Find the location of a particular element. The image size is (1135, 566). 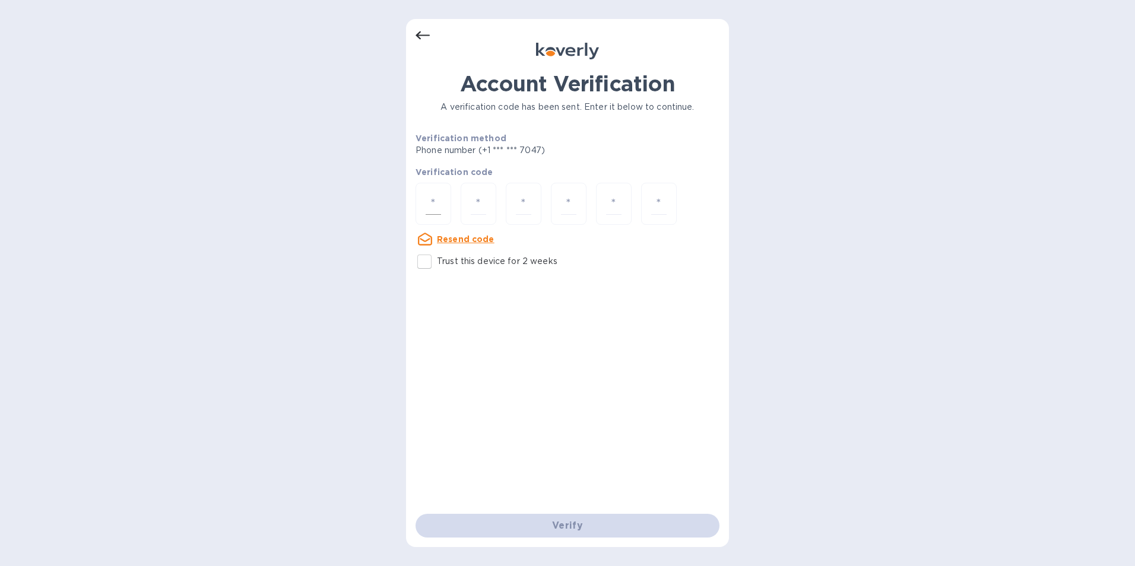

p: Verification code is located at coordinates (567, 172).